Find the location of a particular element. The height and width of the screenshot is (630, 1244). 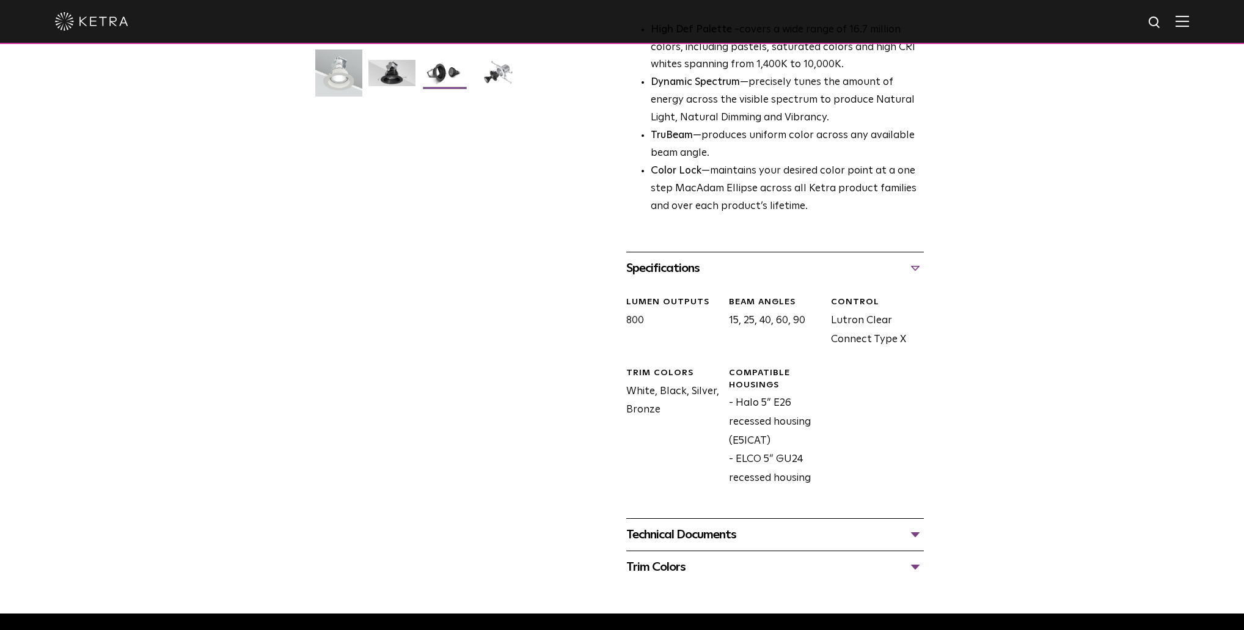

img: search icon is located at coordinates (1154, 23).